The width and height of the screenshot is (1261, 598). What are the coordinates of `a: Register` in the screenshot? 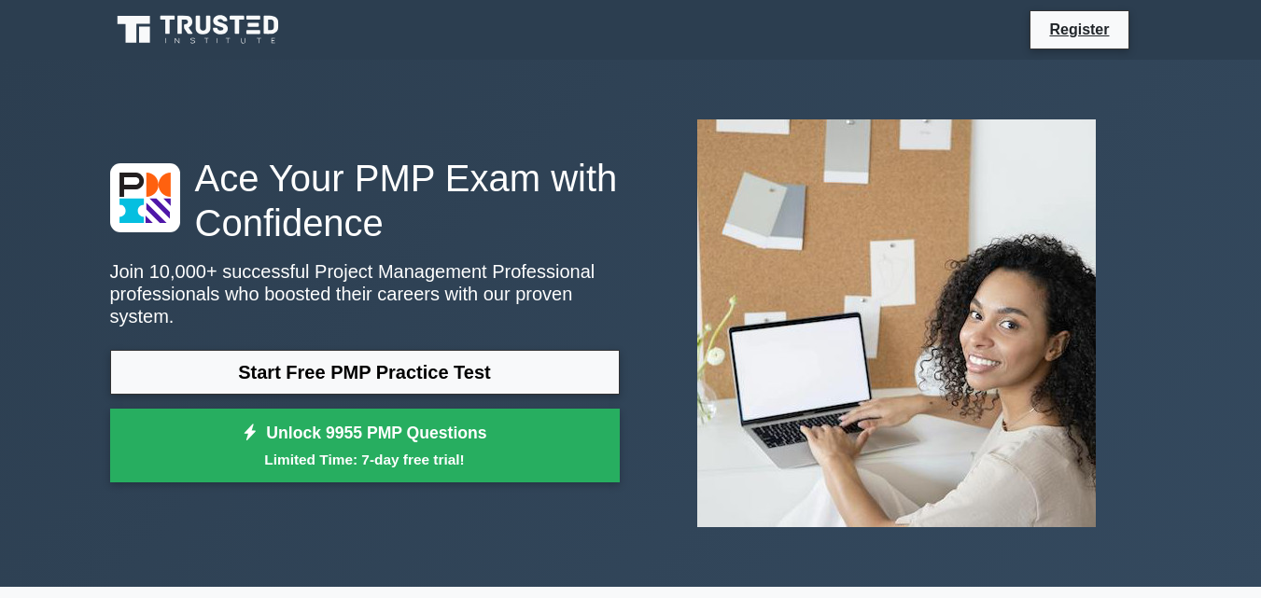 It's located at (1079, 29).